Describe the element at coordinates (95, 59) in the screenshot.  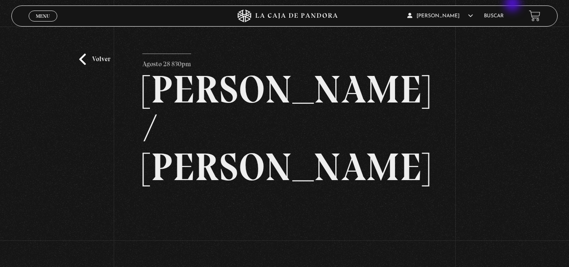
I see `a: Volver` at that location.